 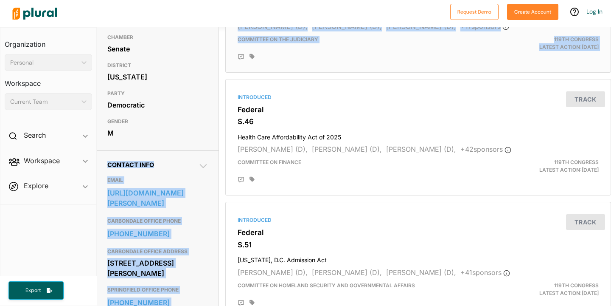 What do you see at coordinates (158, 65) in the screenshot?
I see `h3: DISTRICT` at bounding box center [158, 65].